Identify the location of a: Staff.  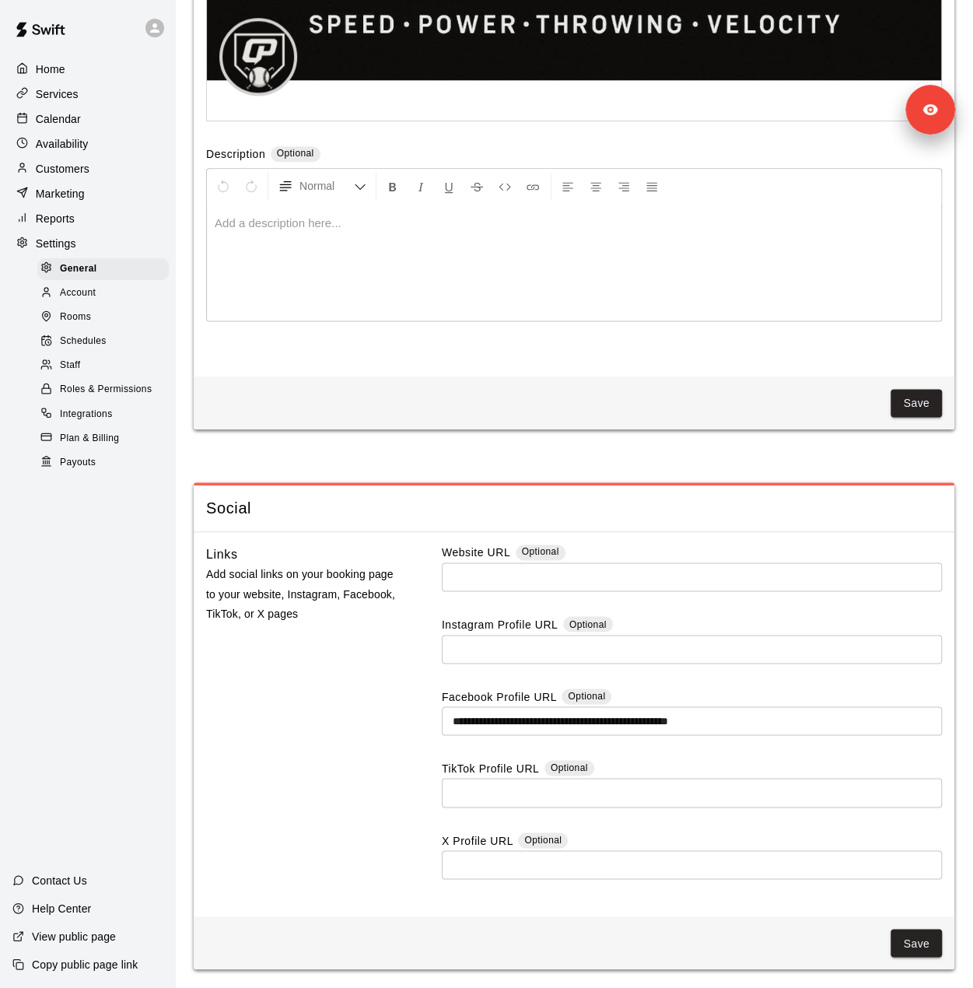
(106, 366).